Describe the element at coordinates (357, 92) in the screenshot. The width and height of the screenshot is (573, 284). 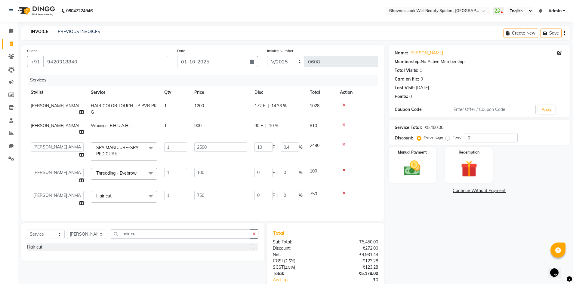
I see `th: Action` at that location.